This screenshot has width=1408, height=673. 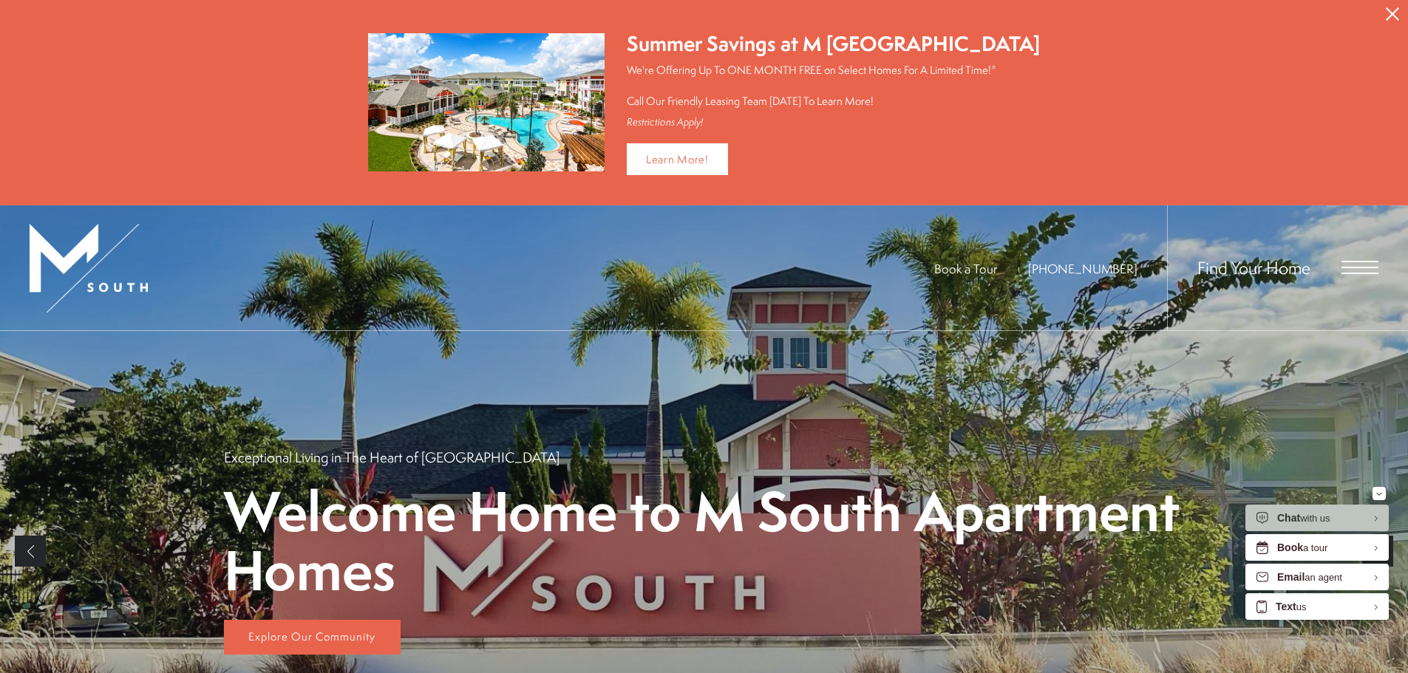 I want to click on span: Explore Our Community, so click(x=312, y=636).